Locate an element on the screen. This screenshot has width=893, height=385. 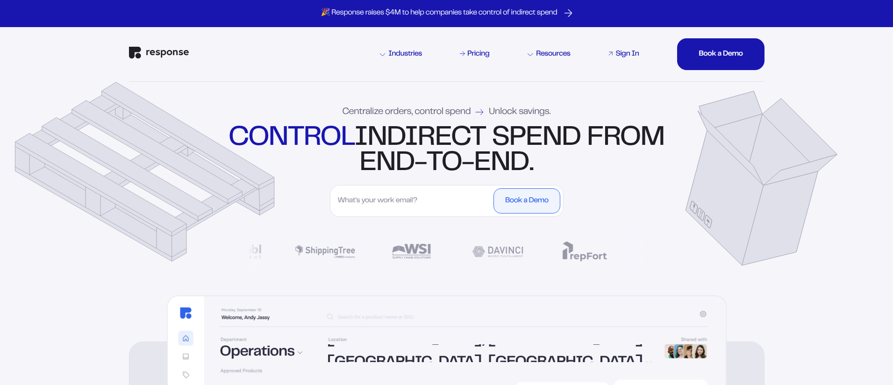
span: Unlock savings. is located at coordinates (520, 112).